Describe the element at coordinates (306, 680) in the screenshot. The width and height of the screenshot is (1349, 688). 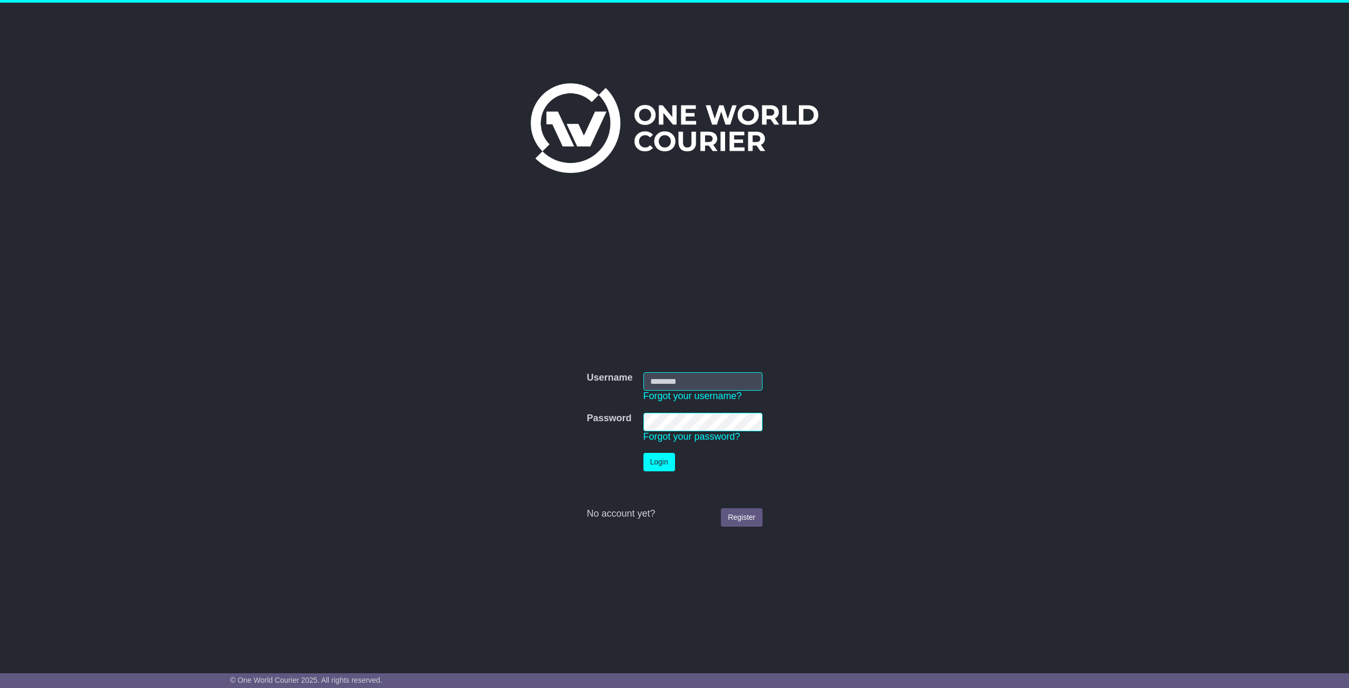
I see `span: © One World Courier 2025. All rights reserved.` at that location.